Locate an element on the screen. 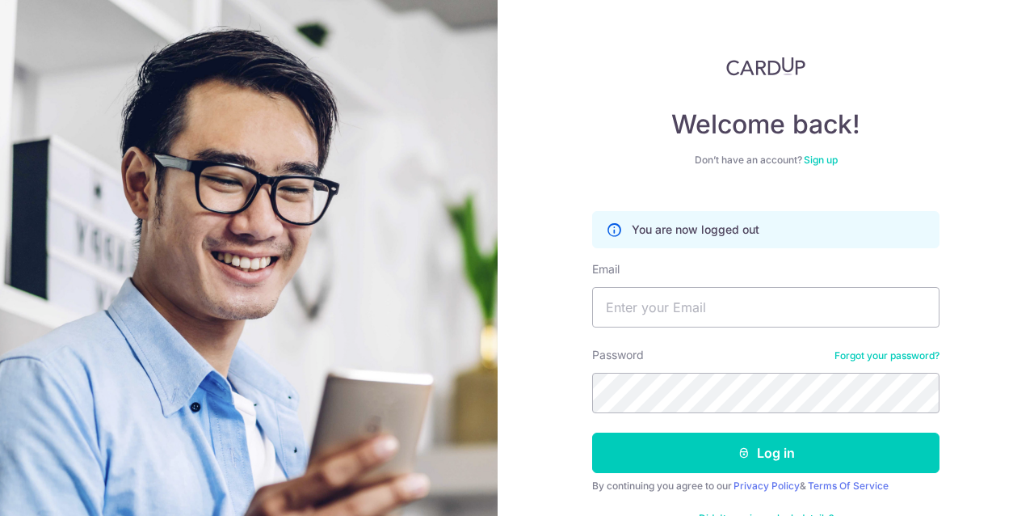 This screenshot has width=1034, height=516. button: Log in is located at coordinates (766, 452).